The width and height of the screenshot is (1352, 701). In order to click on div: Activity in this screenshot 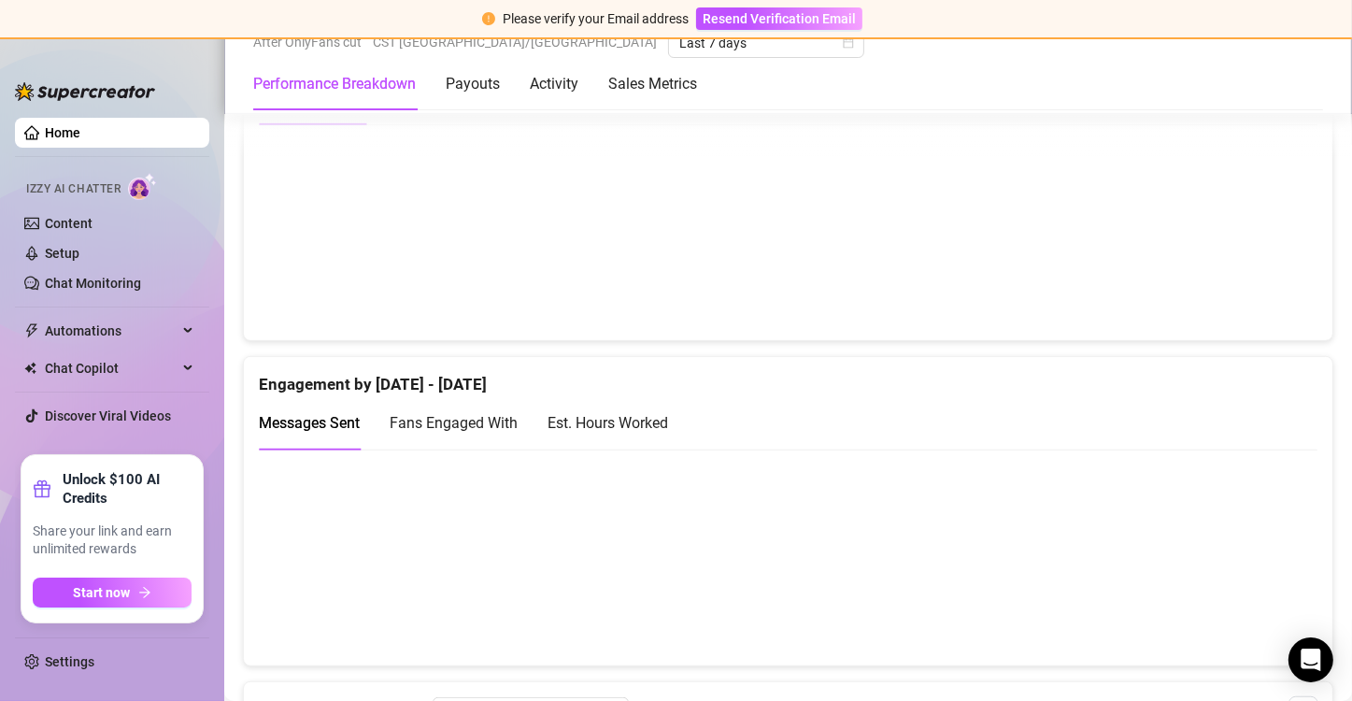, I will do `click(554, 84)`.